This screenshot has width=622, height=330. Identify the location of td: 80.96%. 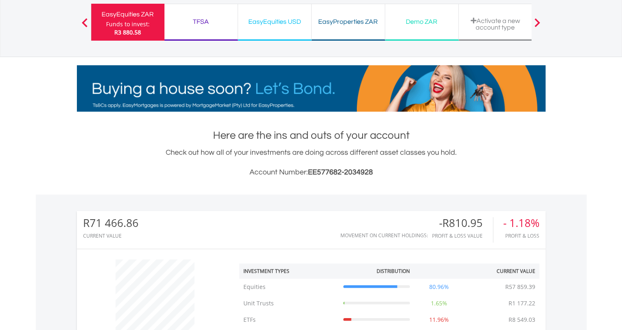
(439, 287).